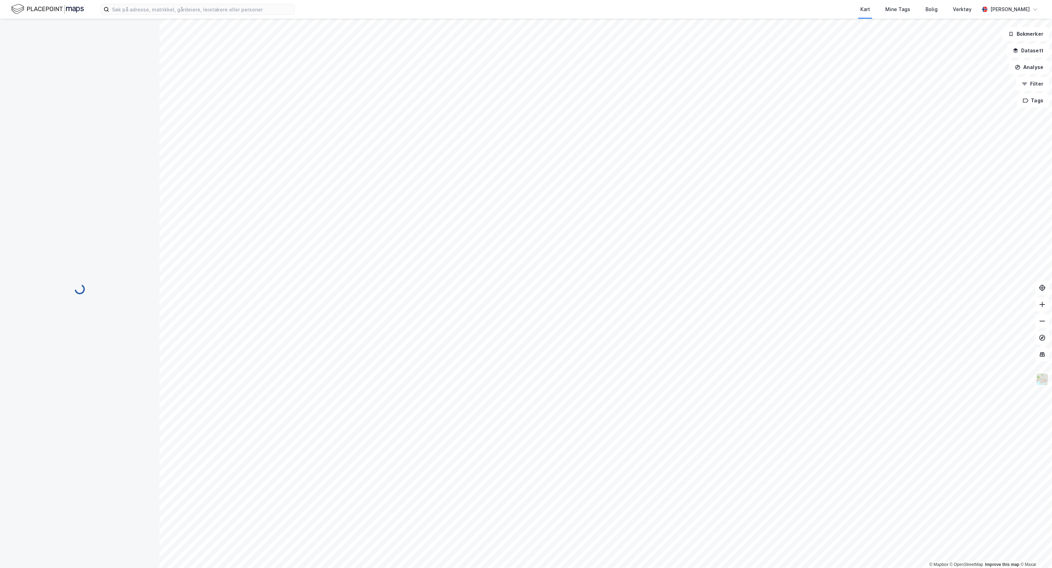 Image resolution: width=1052 pixels, height=568 pixels. I want to click on div: Mine Tags, so click(898, 9).